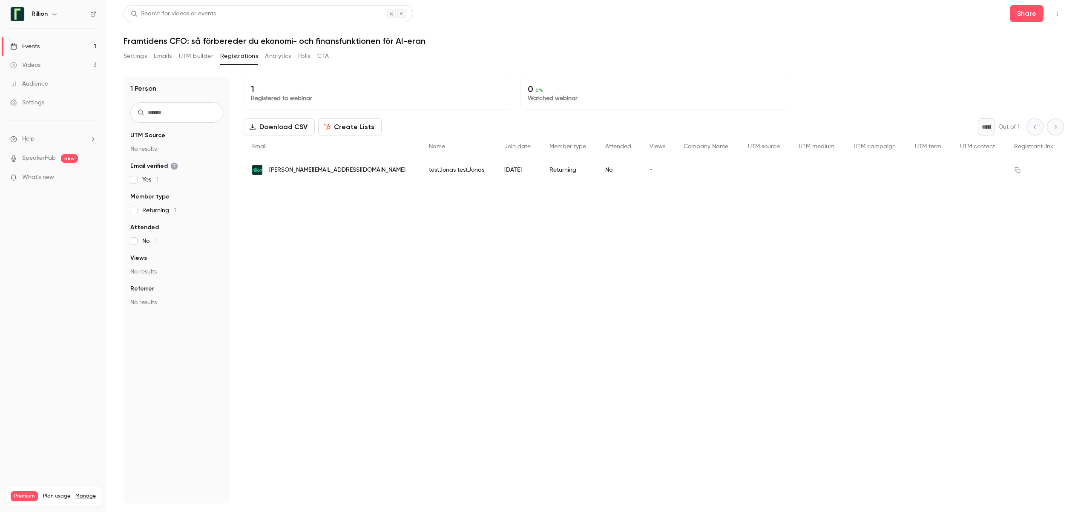 This screenshot has width=1081, height=512. Describe the element at coordinates (350, 127) in the screenshot. I see `button: Create Lists` at that location.